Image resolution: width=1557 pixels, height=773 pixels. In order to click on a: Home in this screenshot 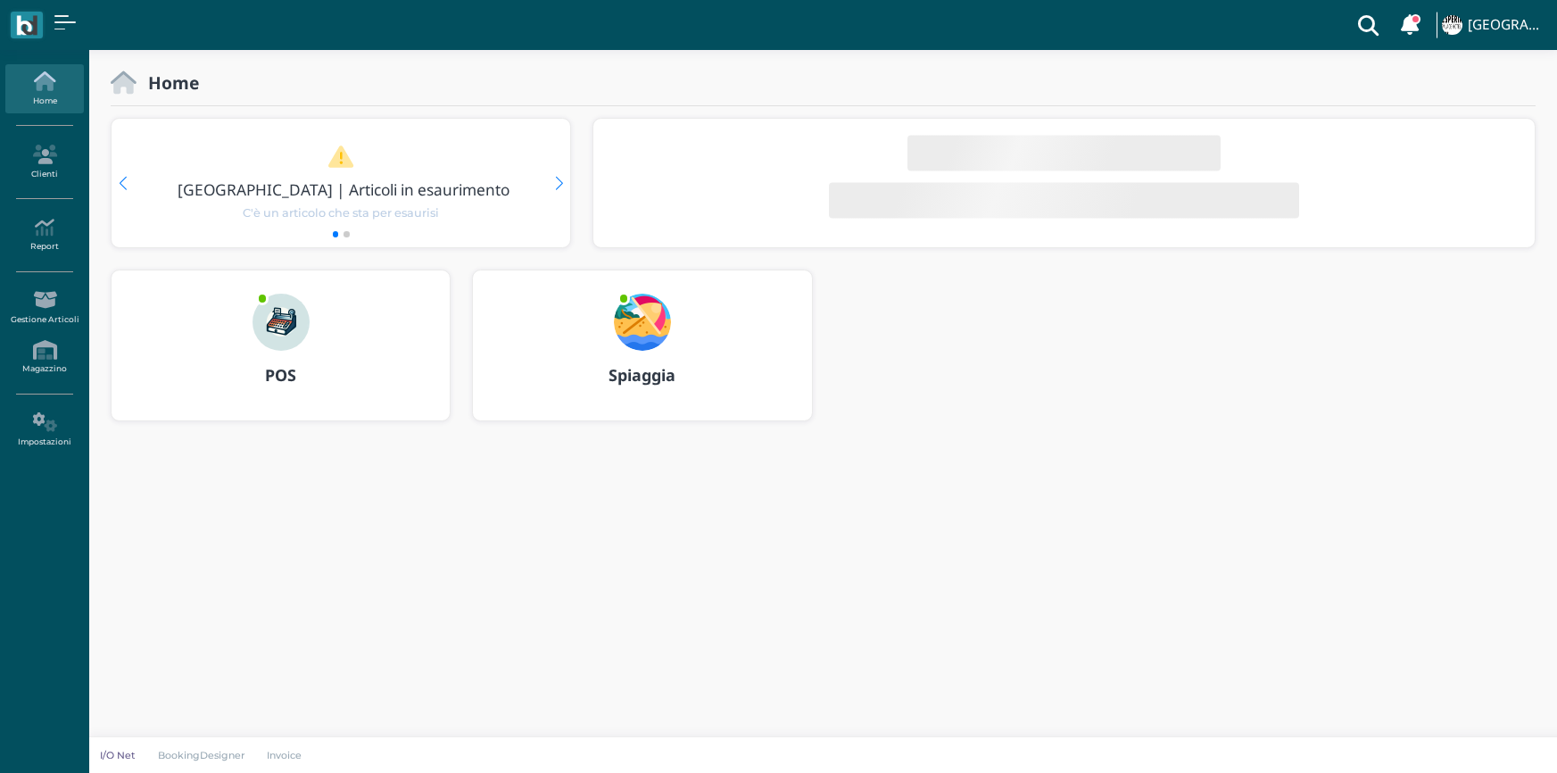, I will do `click(44, 88)`.